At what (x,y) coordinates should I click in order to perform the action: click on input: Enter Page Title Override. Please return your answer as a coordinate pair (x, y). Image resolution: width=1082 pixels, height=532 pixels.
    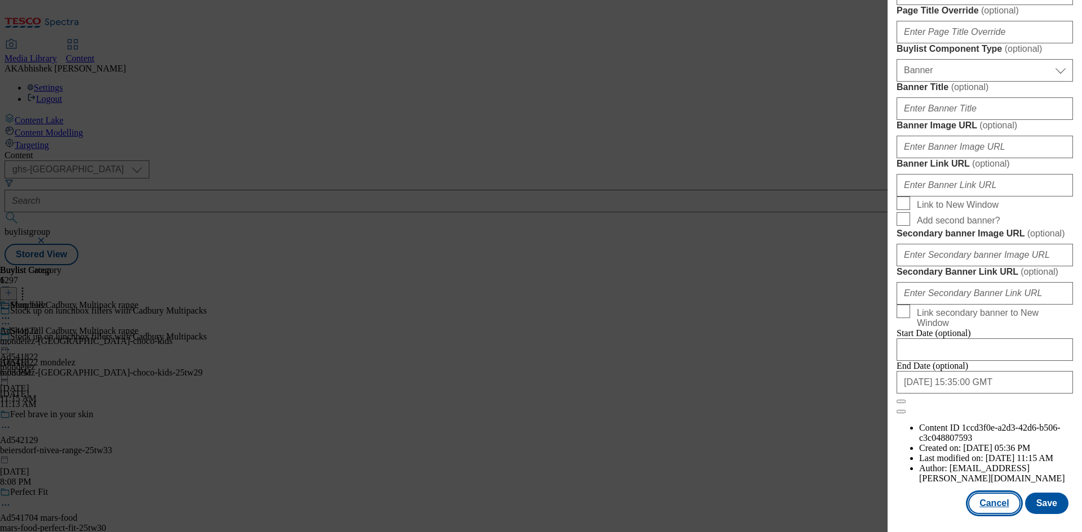
    Looking at the image, I should click on (984, 32).